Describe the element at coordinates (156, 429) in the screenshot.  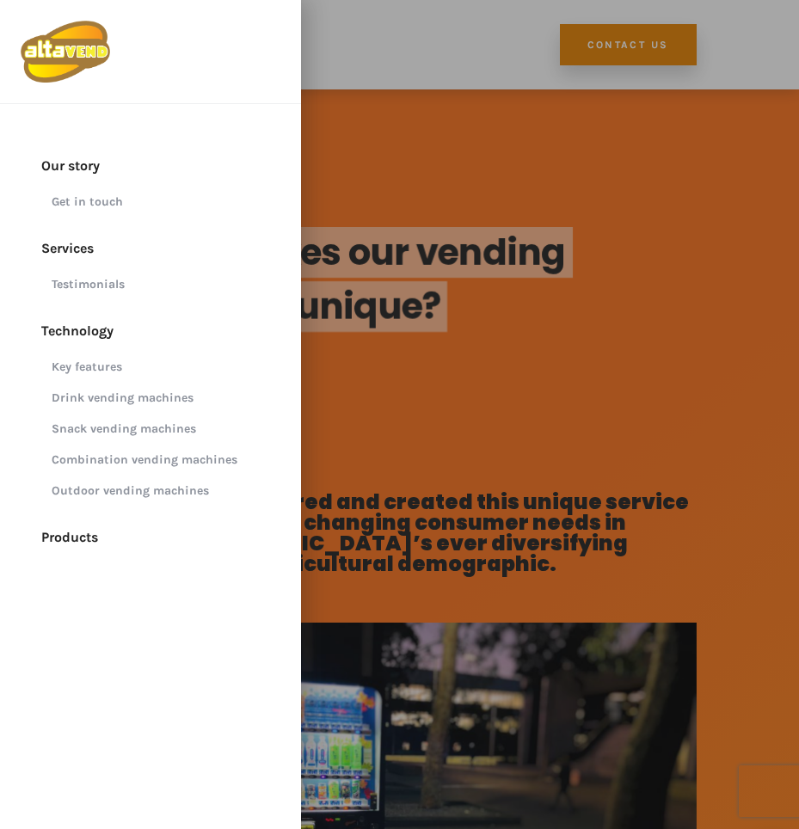
I see `a: Snack vending machines` at that location.